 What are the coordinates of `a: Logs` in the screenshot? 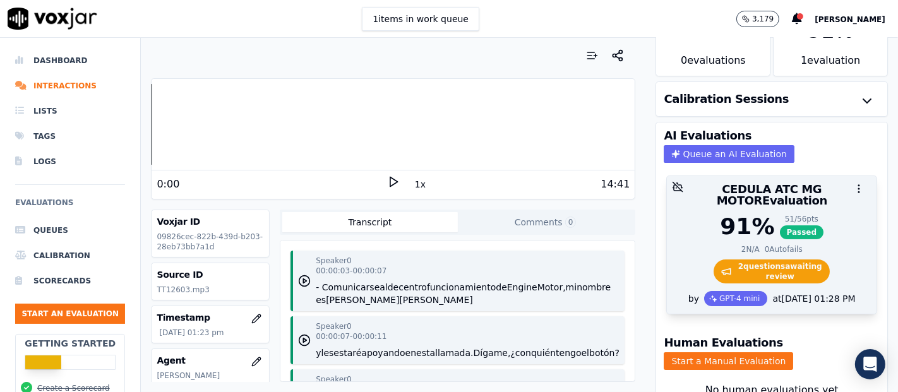 It's located at (70, 162).